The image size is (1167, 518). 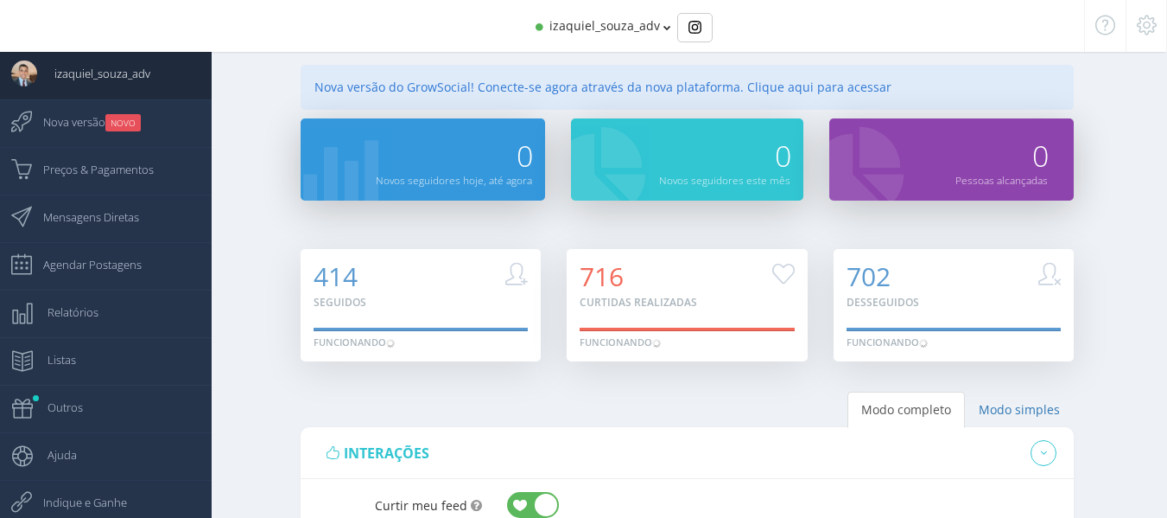 What do you see at coordinates (53, 359) in the screenshot?
I see `span: Listas` at bounding box center [53, 359].